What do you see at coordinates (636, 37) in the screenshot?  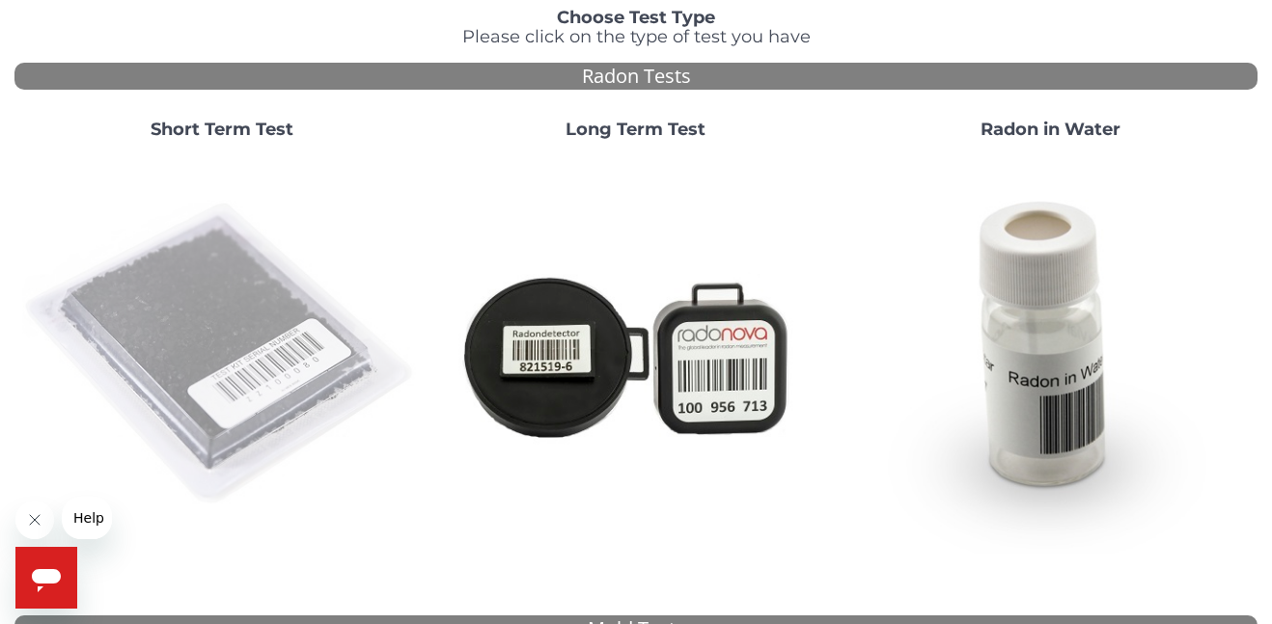 I see `span: Please click on the type of test you have` at bounding box center [636, 37].